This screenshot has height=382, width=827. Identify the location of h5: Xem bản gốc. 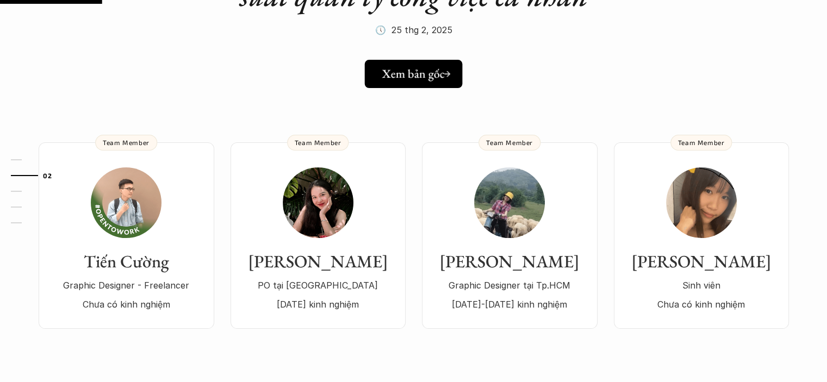
(413, 74).